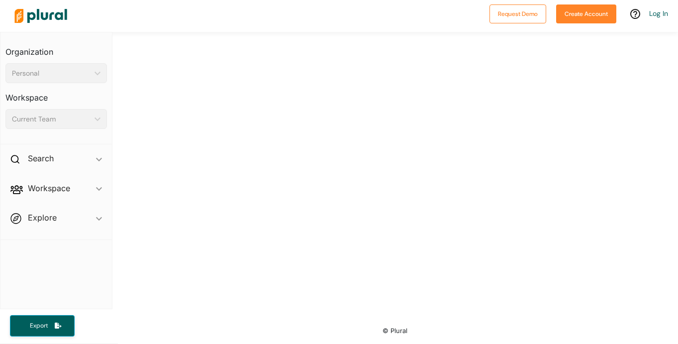 Image resolution: width=678 pixels, height=344 pixels. Describe the element at coordinates (518, 14) in the screenshot. I see `button: Request Demo` at that location.